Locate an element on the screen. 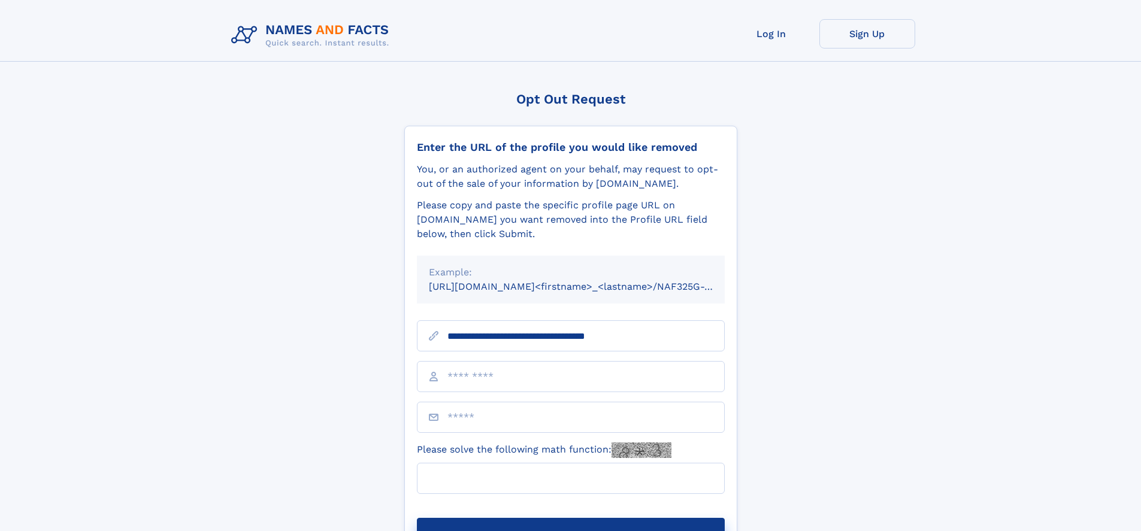 The width and height of the screenshot is (1141, 531). img: Logo Names and Facts is located at coordinates (313, 35).